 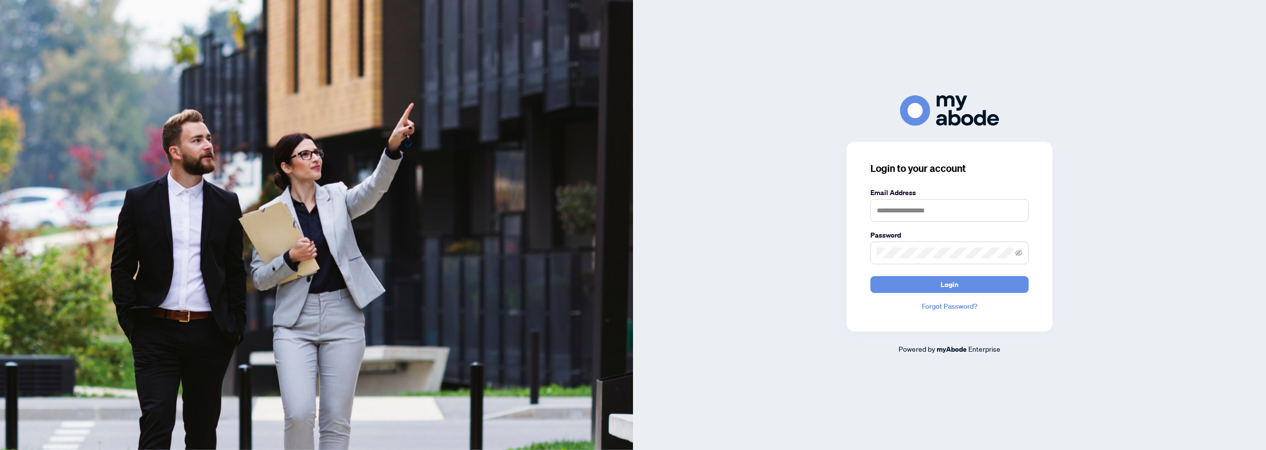 I want to click on img: ma-logo, so click(x=949, y=110).